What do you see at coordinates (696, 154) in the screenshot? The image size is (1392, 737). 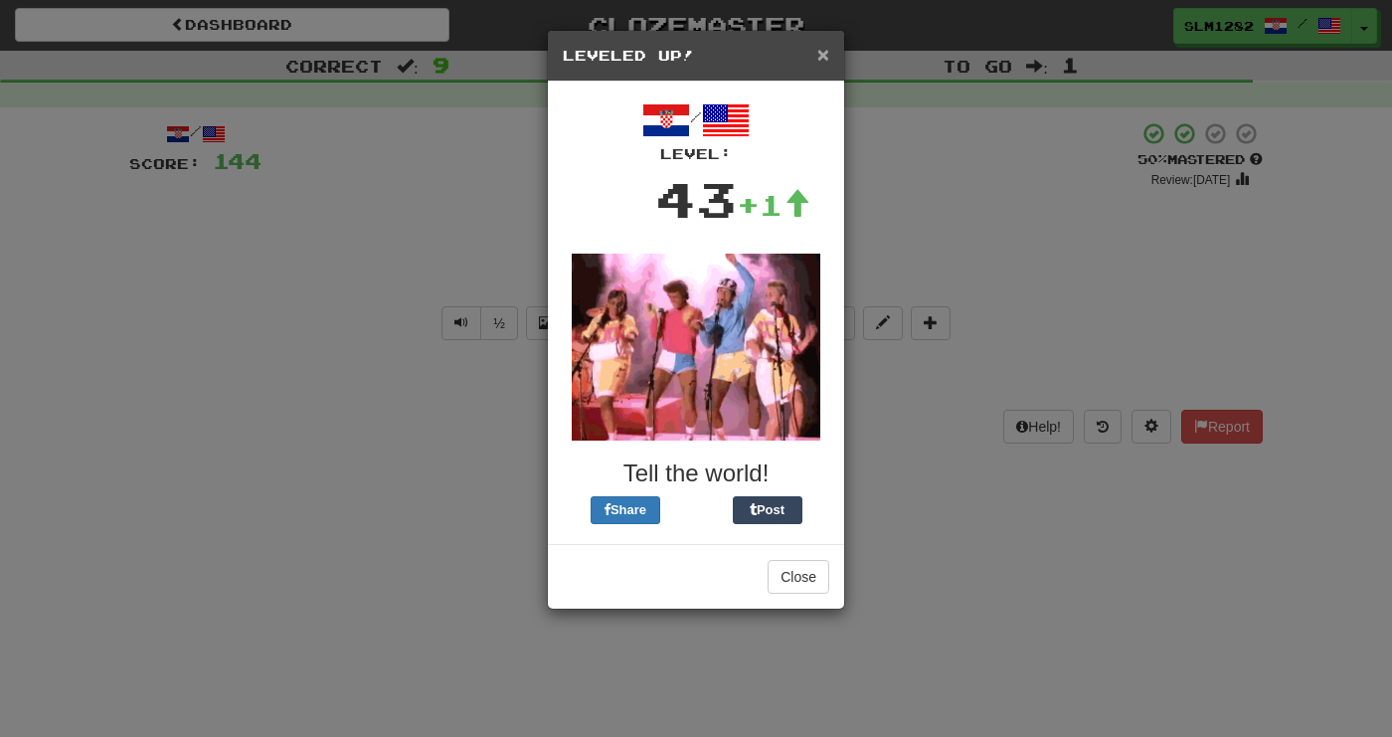 I see `div: Level:` at bounding box center [696, 154].